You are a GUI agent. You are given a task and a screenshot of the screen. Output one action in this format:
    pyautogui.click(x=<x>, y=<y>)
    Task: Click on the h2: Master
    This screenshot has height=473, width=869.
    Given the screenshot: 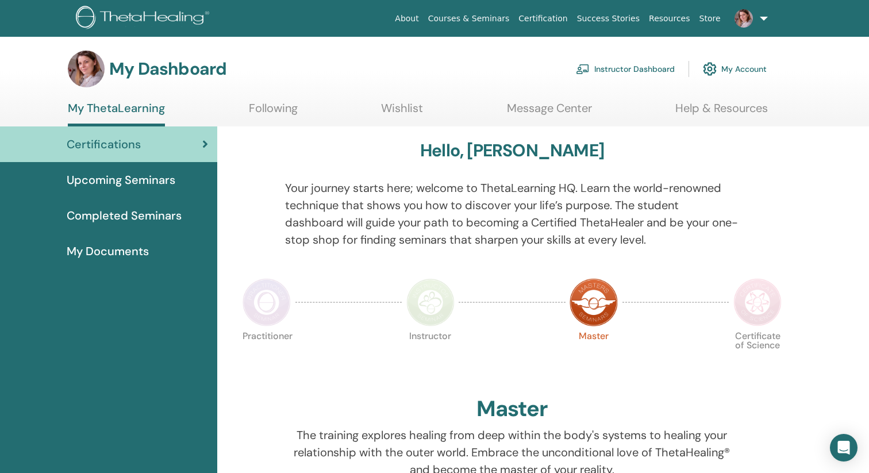 What is the action you would take?
    pyautogui.click(x=512, y=409)
    